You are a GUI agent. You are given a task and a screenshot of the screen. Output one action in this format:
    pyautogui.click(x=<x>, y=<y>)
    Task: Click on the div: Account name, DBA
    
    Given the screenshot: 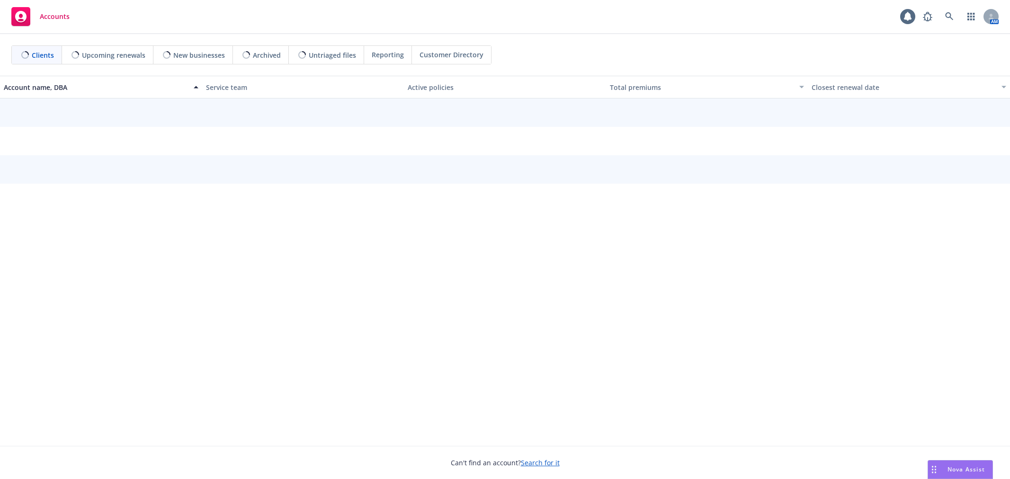 What is the action you would take?
    pyautogui.click(x=96, y=87)
    